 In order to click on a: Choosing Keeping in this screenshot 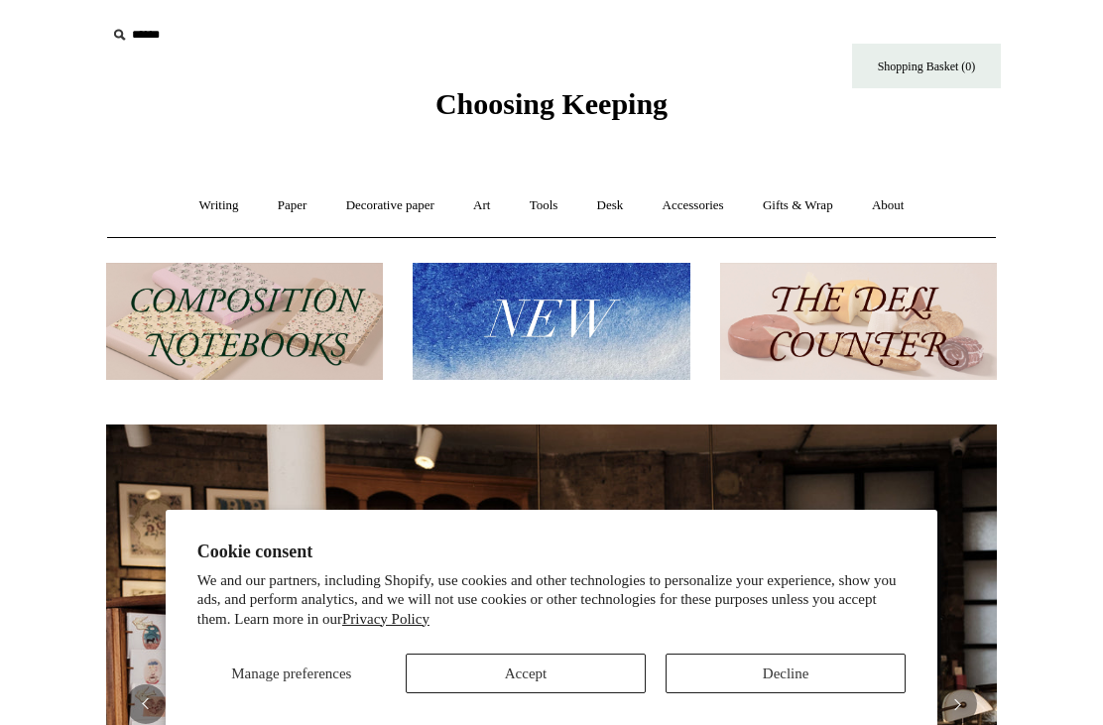, I will do `click(552, 110)`.